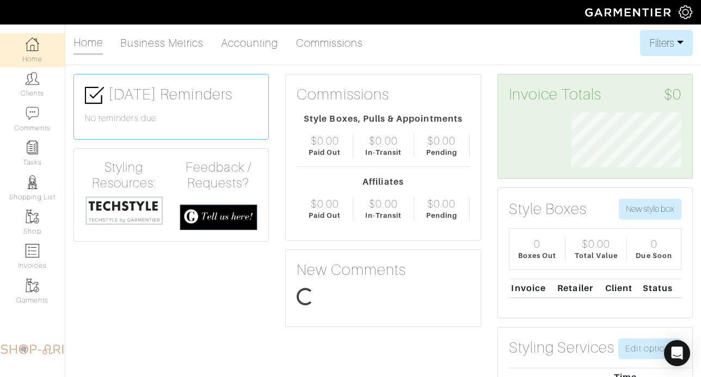 Image resolution: width=701 pixels, height=377 pixels. Describe the element at coordinates (32, 251) in the screenshot. I see `img: orders-icon-0abe47150d42831381b5fb84f609e132dff9fe21cb692f30cb5eec754e2cba89.png` at that location.